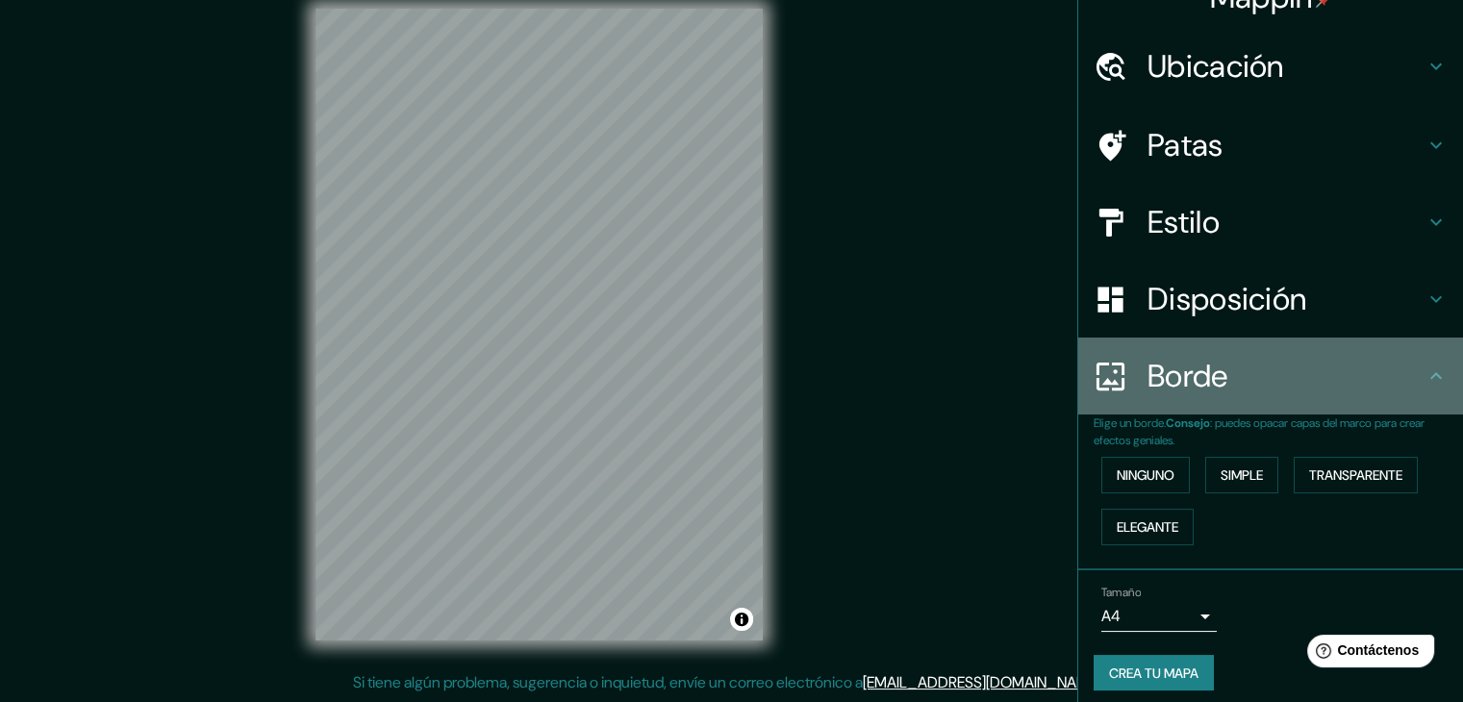 The height and width of the screenshot is (702, 1463). What do you see at coordinates (1121, 593) in the screenshot?
I see `font: Tamaño` at bounding box center [1121, 593].